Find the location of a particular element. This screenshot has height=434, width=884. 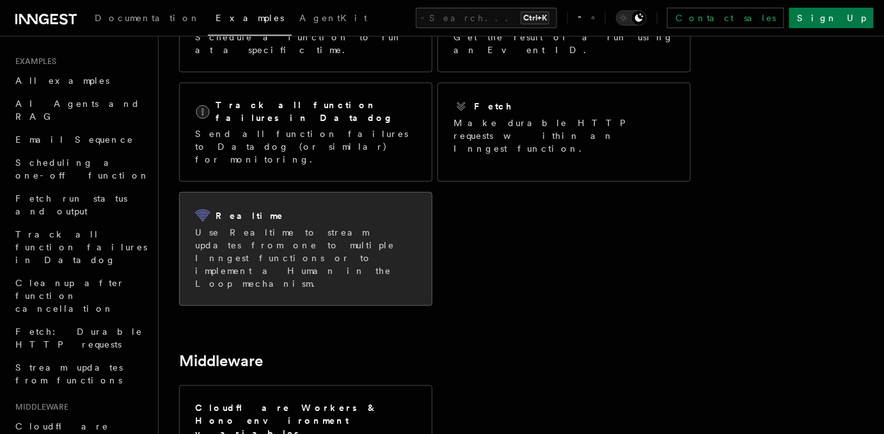

p: Get the result of a run using an Event ID. is located at coordinates (564, 44).